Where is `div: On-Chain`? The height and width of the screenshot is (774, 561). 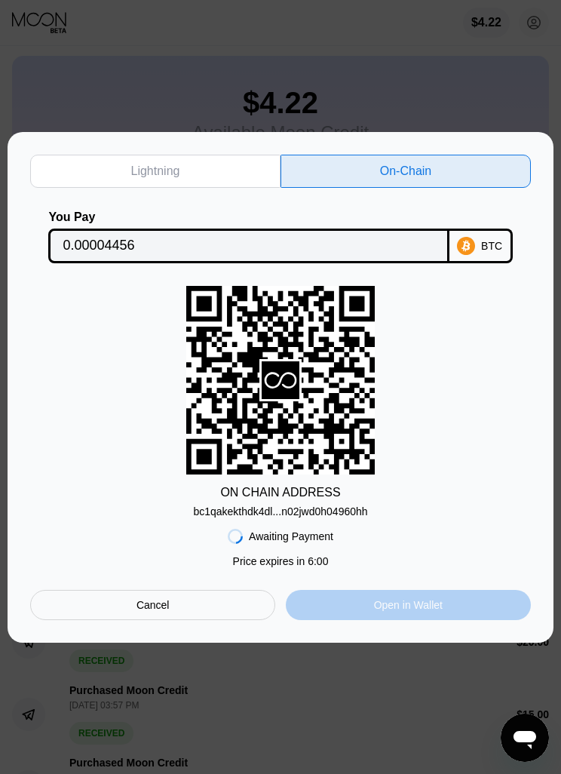 div: On-Chain is located at coordinates (406, 171).